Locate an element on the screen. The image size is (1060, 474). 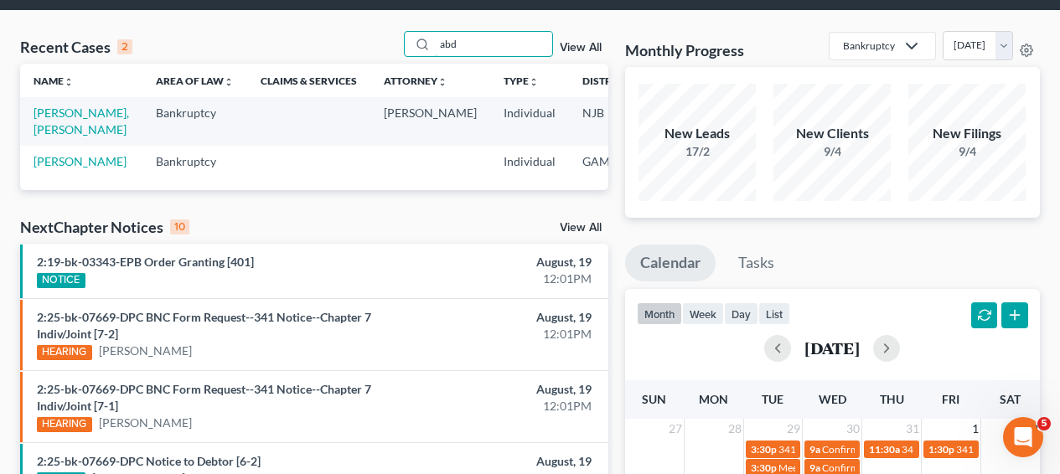
div: 2 is located at coordinates (125, 47).